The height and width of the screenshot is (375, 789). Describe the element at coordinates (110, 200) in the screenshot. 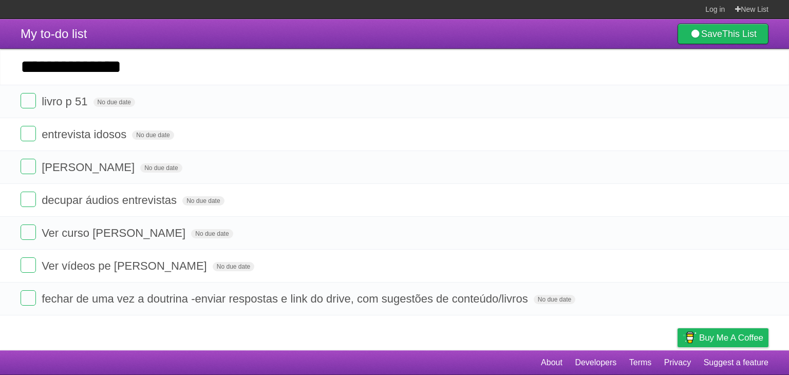

I see `span: decupar áudios entrevistas` at that location.